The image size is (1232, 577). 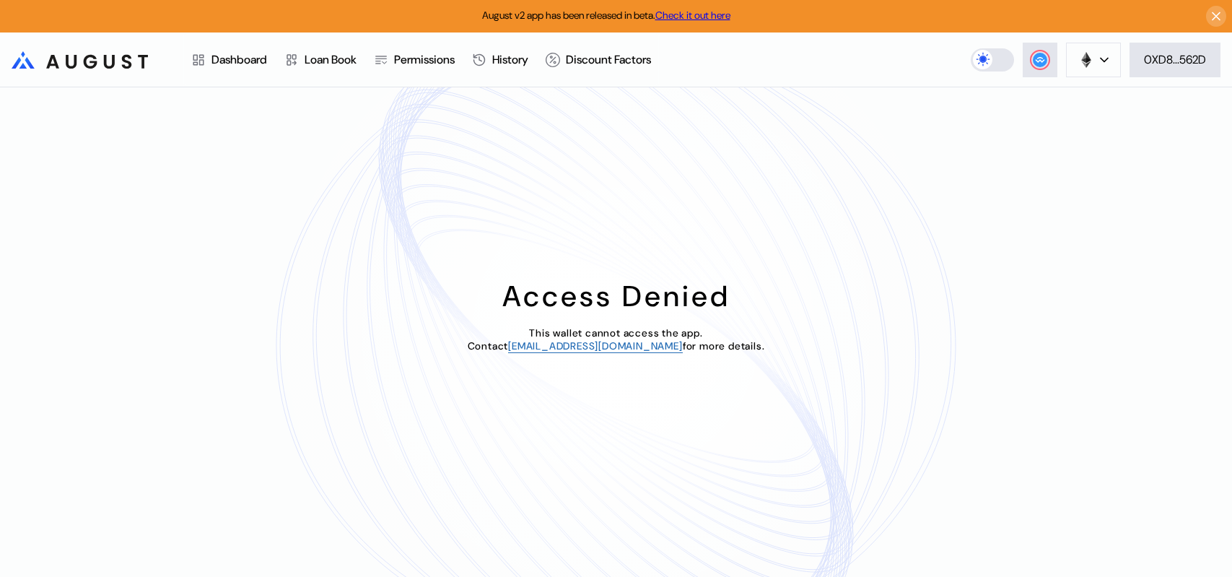 I want to click on span: August v2 app has been released in beta., so click(x=606, y=15).